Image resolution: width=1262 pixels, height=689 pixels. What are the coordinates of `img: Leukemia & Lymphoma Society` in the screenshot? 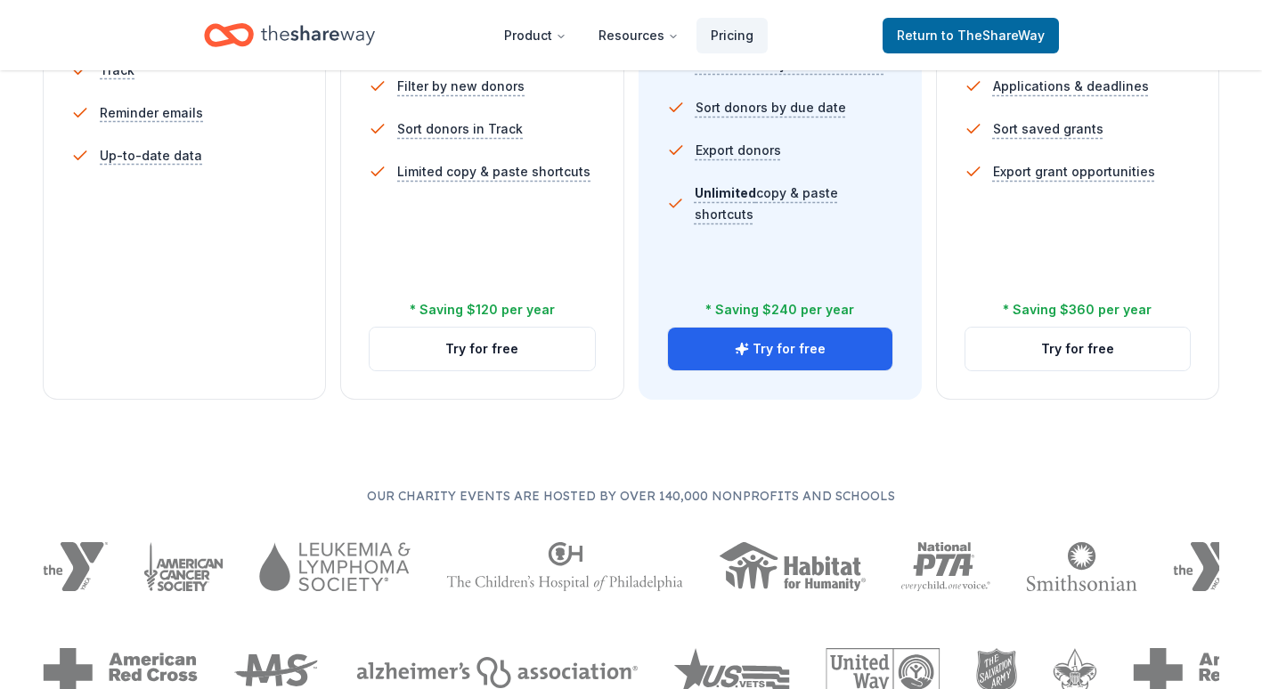 It's located at (334, 566).